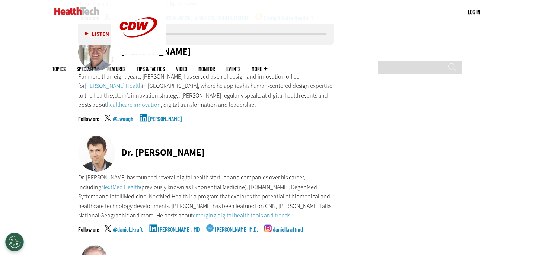  Describe the element at coordinates (77, 11) in the screenshot. I see `img: Home` at that location.